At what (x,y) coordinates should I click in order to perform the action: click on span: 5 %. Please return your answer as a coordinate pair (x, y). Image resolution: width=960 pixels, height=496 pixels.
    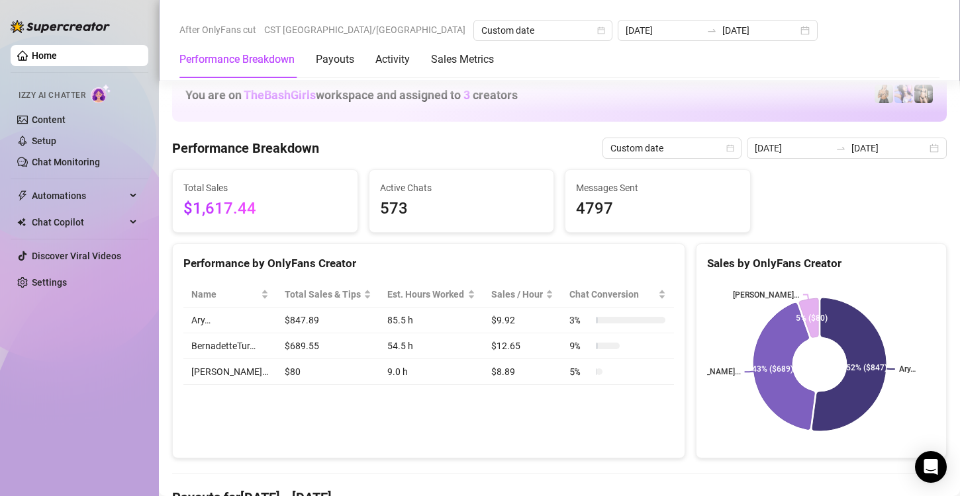
    Looking at the image, I should click on (580, 372).